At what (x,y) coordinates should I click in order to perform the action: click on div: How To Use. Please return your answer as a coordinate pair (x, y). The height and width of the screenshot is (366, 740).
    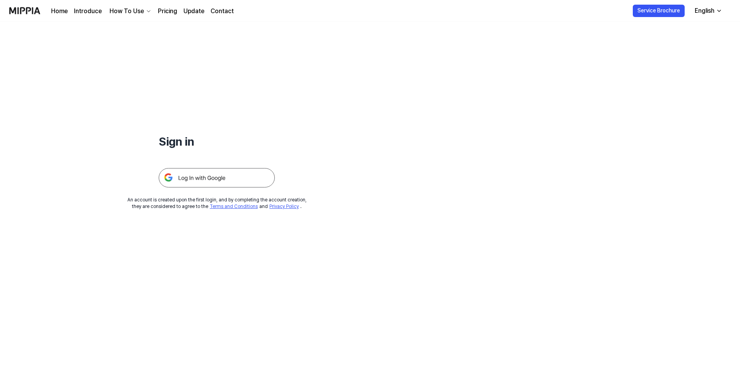
    Looking at the image, I should click on (127, 11).